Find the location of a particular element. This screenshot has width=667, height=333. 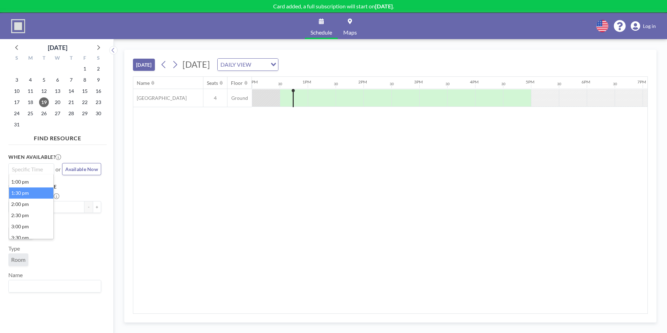

span: Saturday, August 16, 2025 is located at coordinates (98, 91).